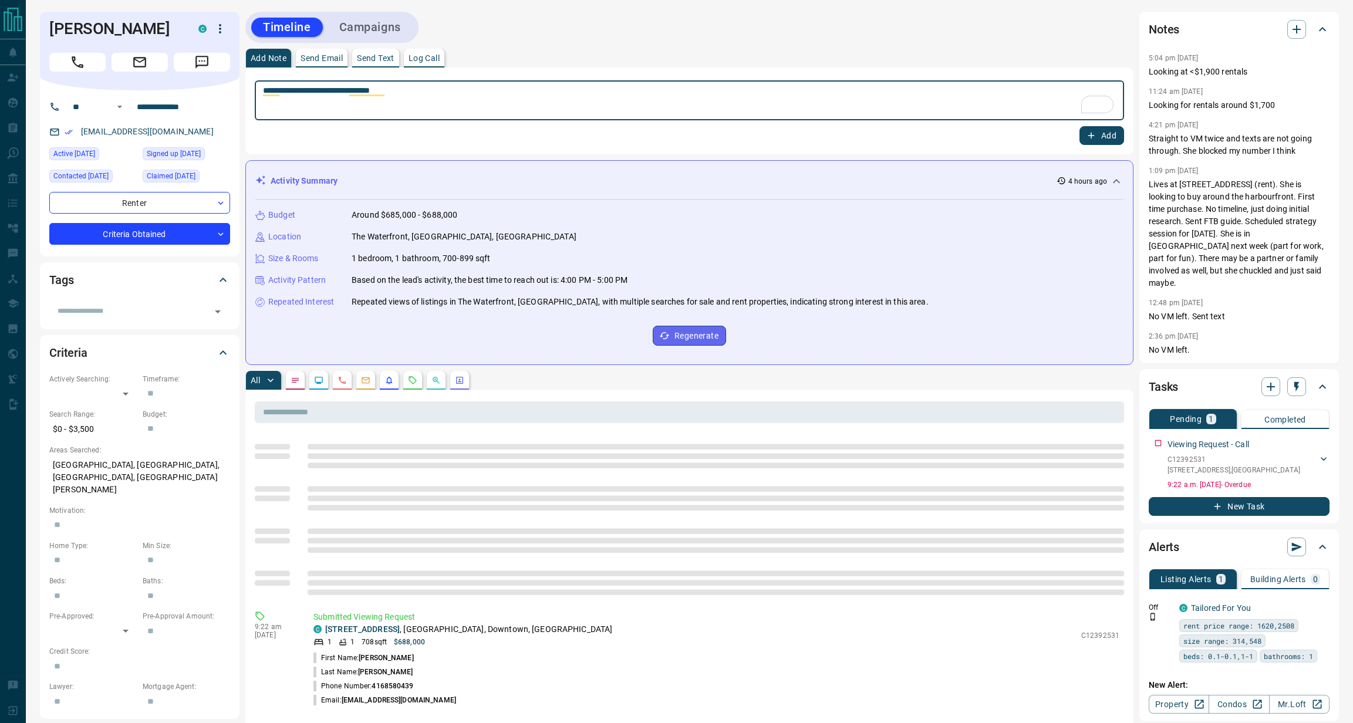 The height and width of the screenshot is (723, 1353). What do you see at coordinates (1239, 387) in the screenshot?
I see `div: Tasks` at bounding box center [1239, 387].